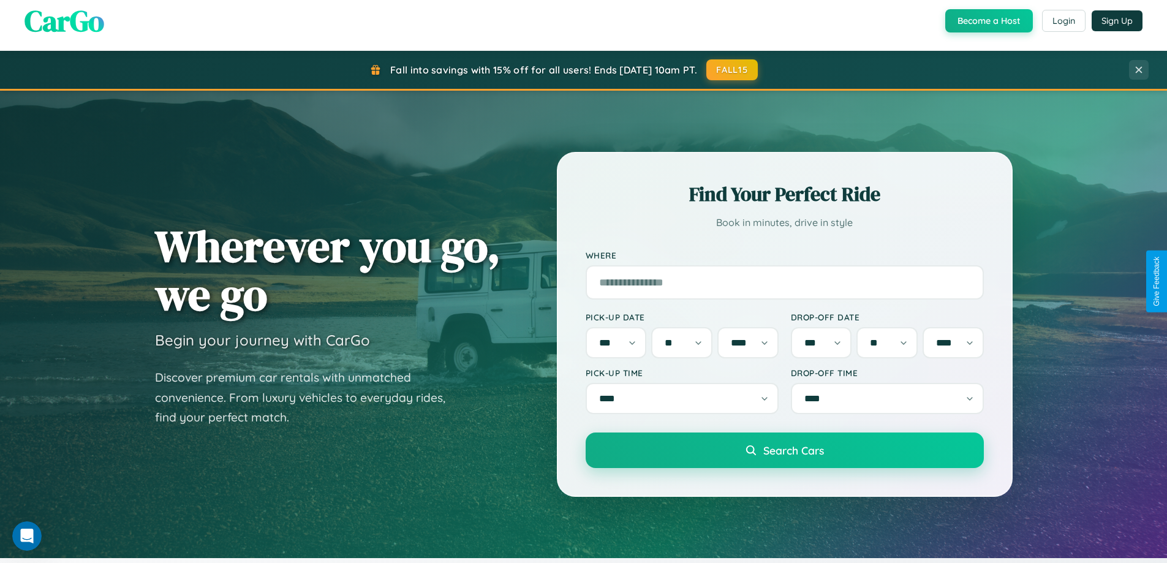 This screenshot has width=1167, height=563. What do you see at coordinates (1063, 21) in the screenshot?
I see `button: Login` at bounding box center [1063, 21].